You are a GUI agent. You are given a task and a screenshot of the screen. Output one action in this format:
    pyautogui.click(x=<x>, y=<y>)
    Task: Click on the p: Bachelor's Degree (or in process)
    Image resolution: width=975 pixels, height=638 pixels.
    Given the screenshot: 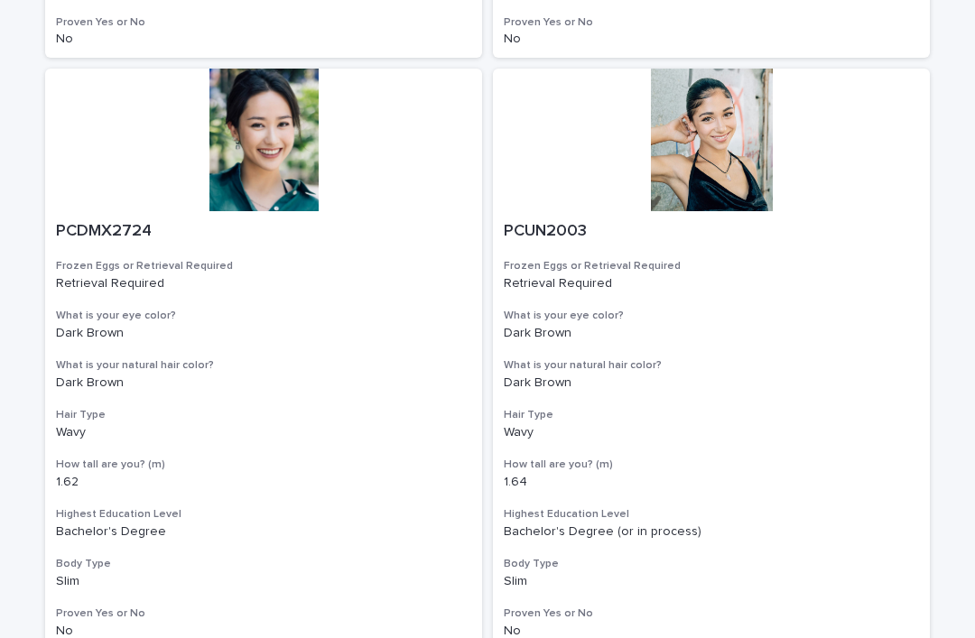 What is the action you would take?
    pyautogui.click(x=711, y=532)
    